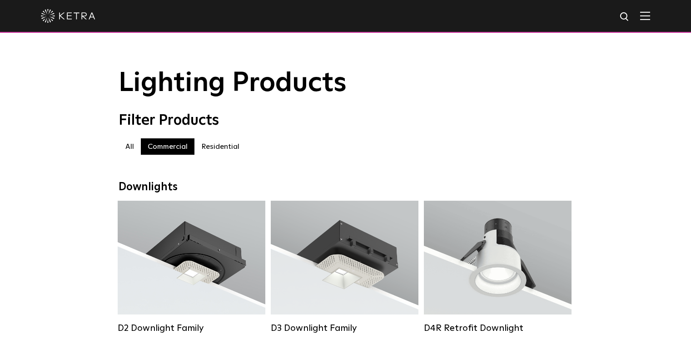 This screenshot has width=691, height=360. What do you see at coordinates (346, 187) in the screenshot?
I see `div: Downlights` at bounding box center [346, 187].